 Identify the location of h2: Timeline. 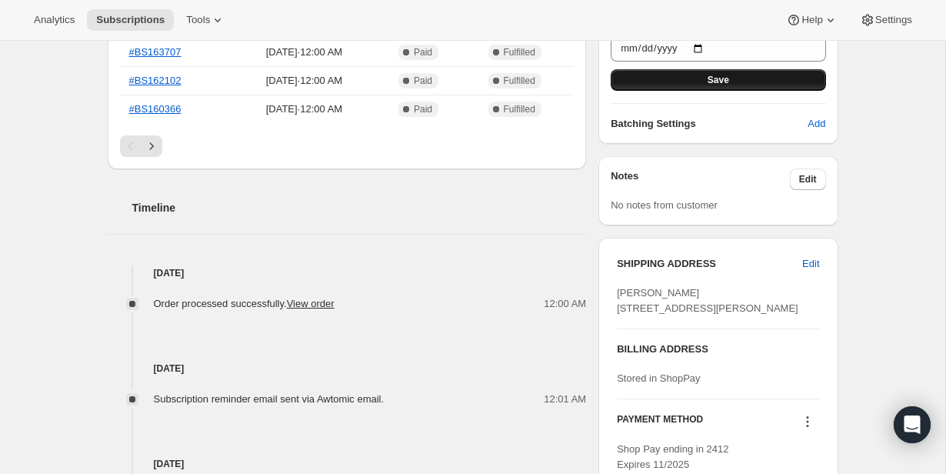
(359, 208).